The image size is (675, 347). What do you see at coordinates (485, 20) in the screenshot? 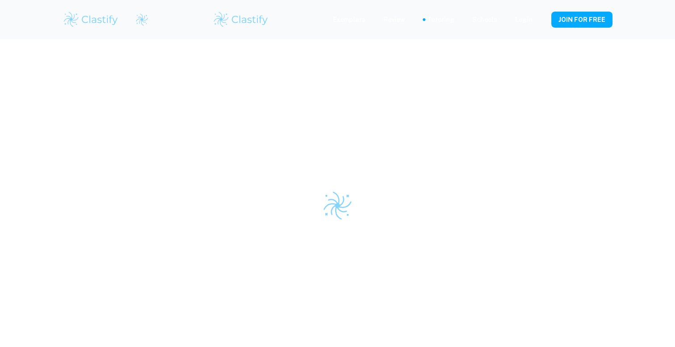
I see `div: Schools` at bounding box center [485, 20].